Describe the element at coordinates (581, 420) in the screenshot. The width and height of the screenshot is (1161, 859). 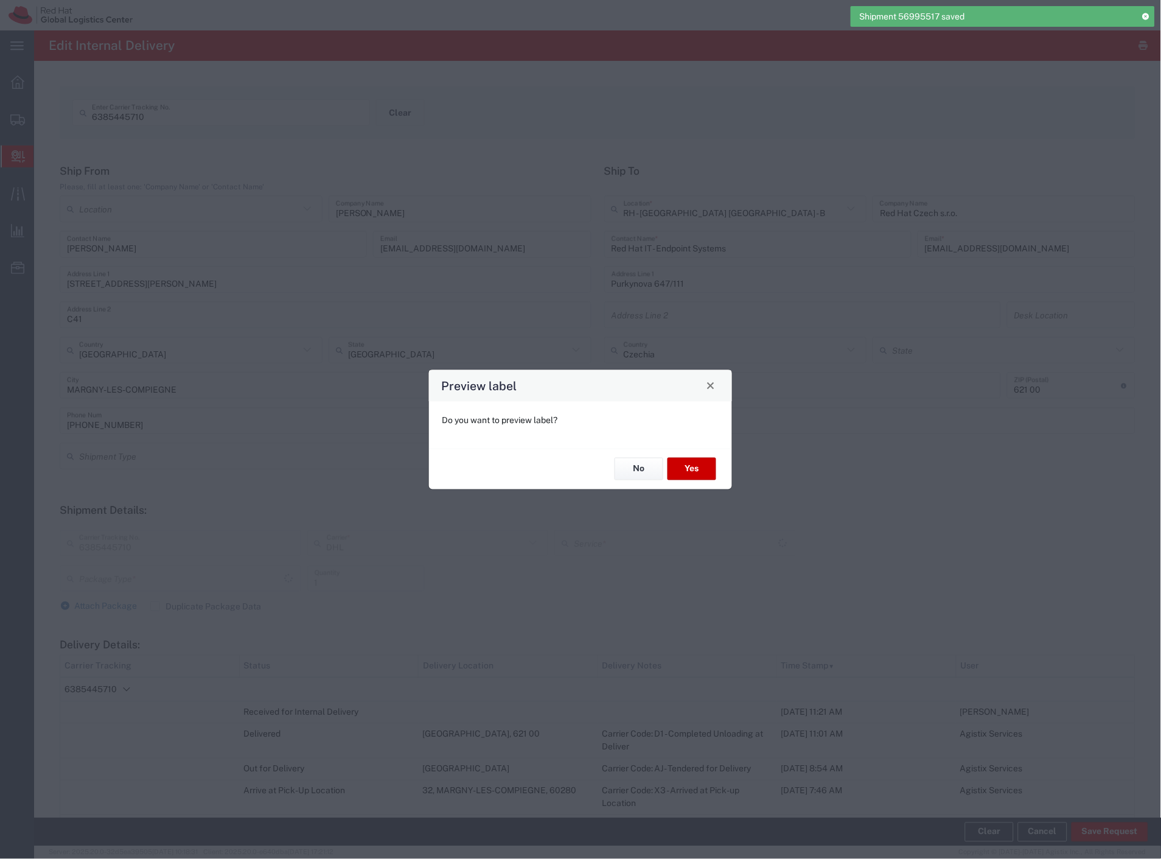
I see `p: Do you want to preview label?` at that location.